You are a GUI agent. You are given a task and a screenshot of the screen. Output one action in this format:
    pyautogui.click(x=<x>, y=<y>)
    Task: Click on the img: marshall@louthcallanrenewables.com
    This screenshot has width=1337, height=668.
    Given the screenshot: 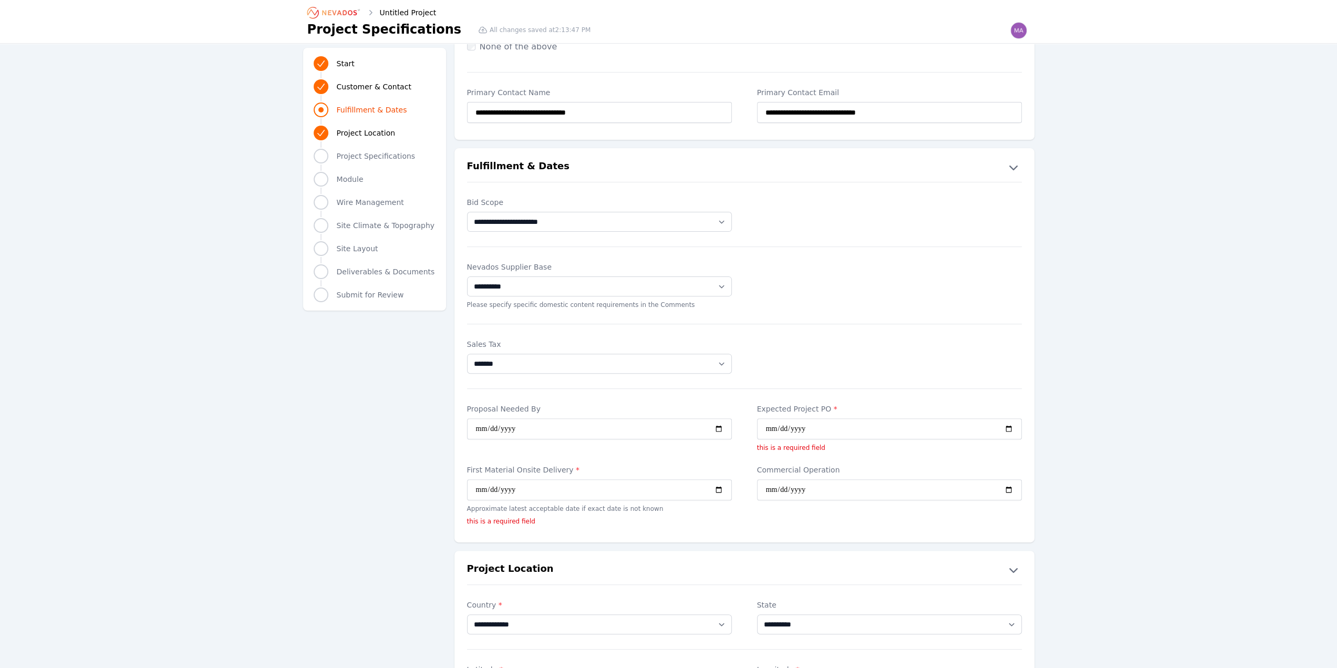 What is the action you would take?
    pyautogui.click(x=1019, y=30)
    